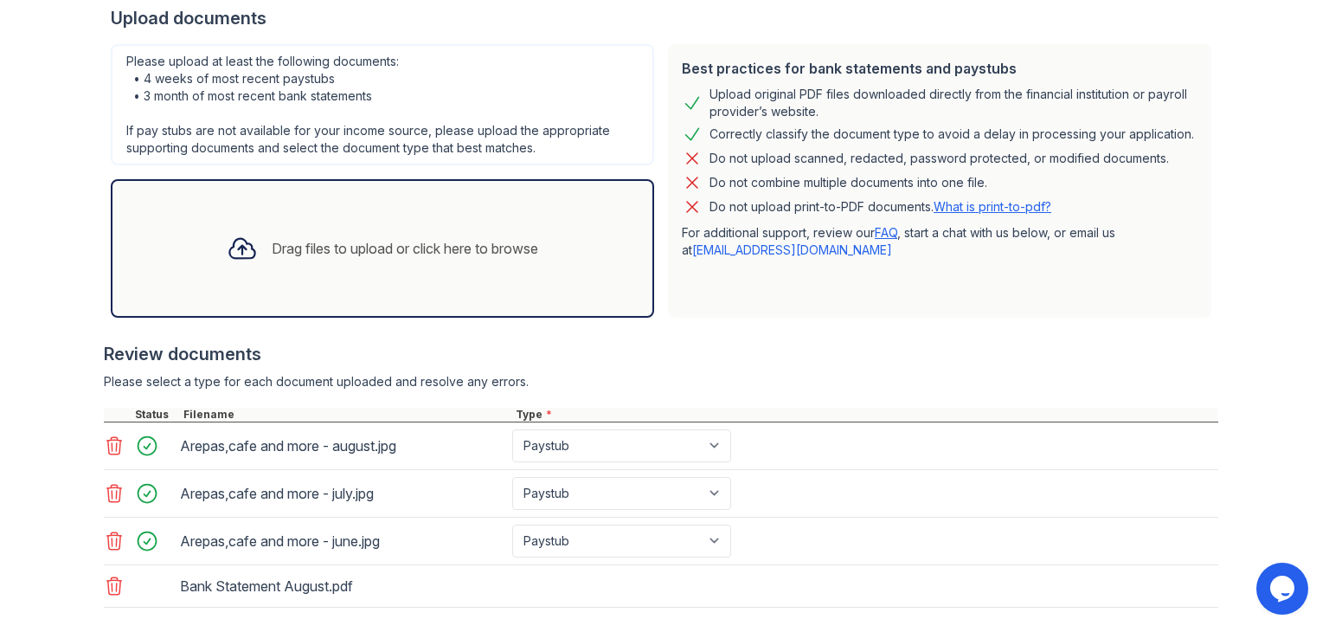  What do you see at coordinates (848, 183) in the screenshot?
I see `div: Do not combine multiple documents into one file.` at bounding box center [848, 183].